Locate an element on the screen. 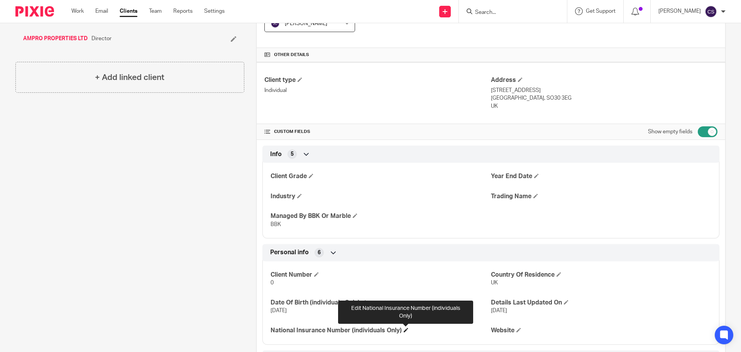  span: Director is located at coordinates (101, 39).